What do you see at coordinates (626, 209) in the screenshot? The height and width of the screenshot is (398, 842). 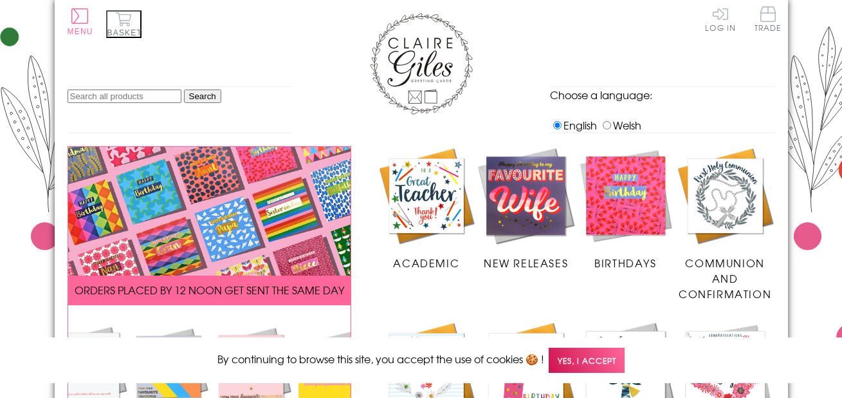 I see `a: Birthdays` at bounding box center [626, 209].